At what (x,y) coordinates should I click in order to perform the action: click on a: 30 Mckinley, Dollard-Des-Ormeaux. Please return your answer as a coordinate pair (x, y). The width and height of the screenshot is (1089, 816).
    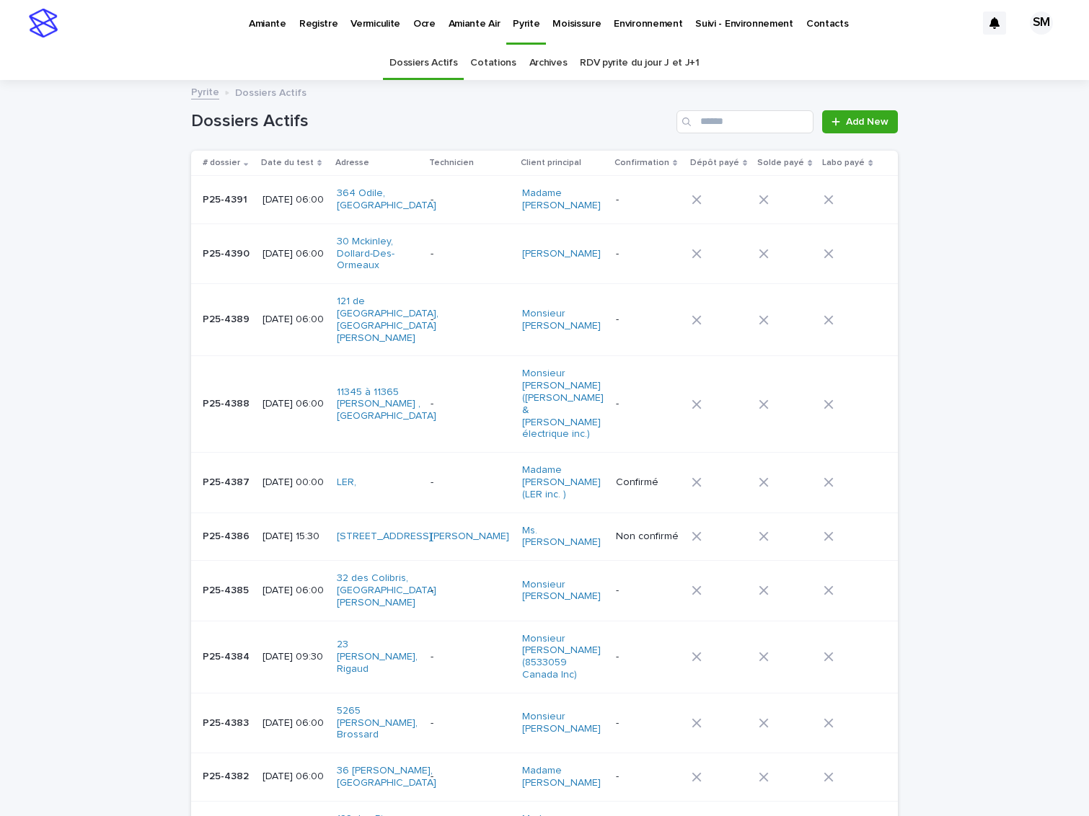
    Looking at the image, I should click on (376, 254).